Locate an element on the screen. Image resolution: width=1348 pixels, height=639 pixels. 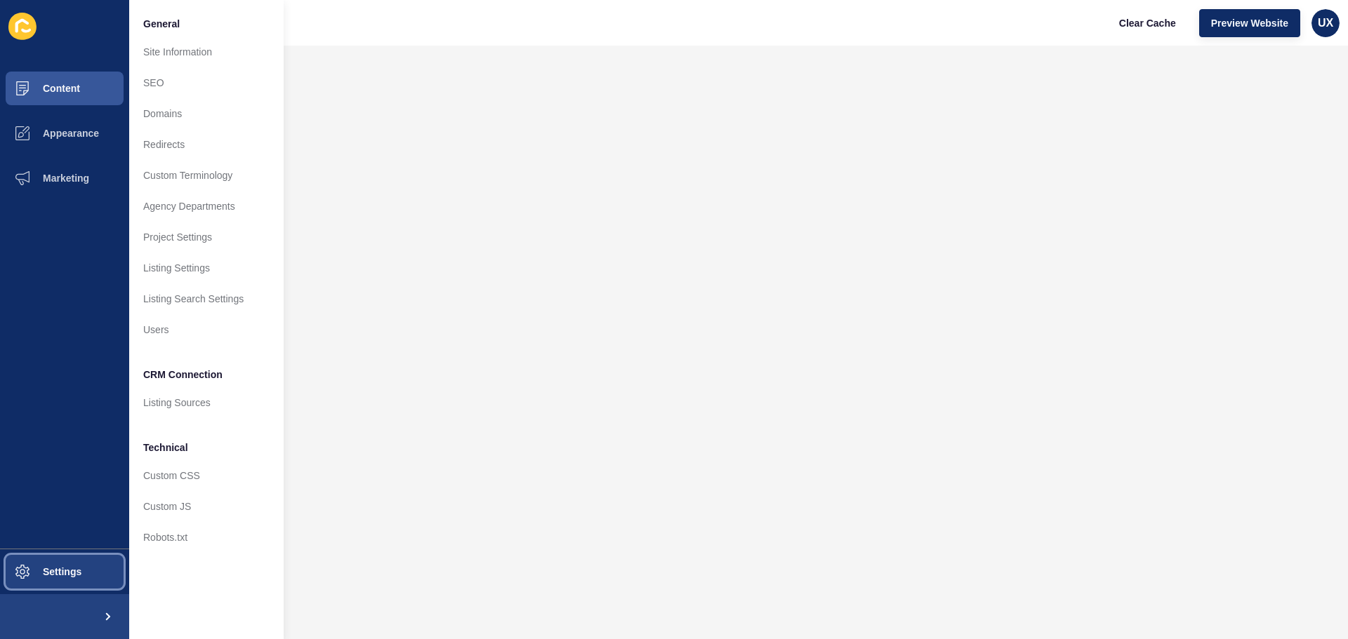
button: Preview Website is located at coordinates (1249, 23).